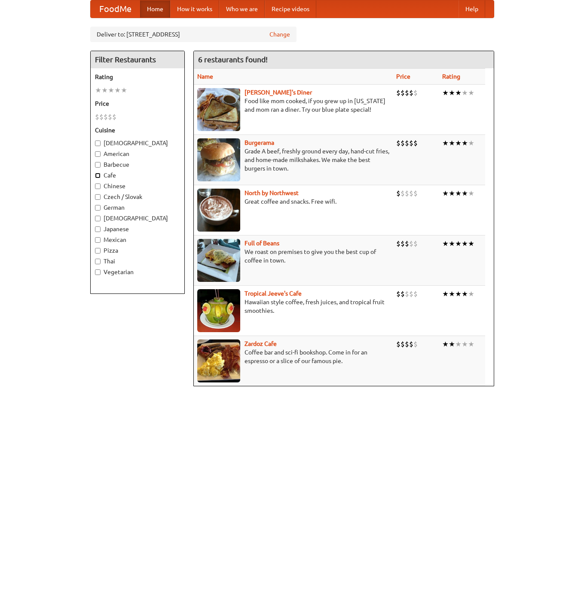 This screenshot has width=584, height=608. What do you see at coordinates (290, 9) in the screenshot?
I see `a: Recipe videos` at bounding box center [290, 9].